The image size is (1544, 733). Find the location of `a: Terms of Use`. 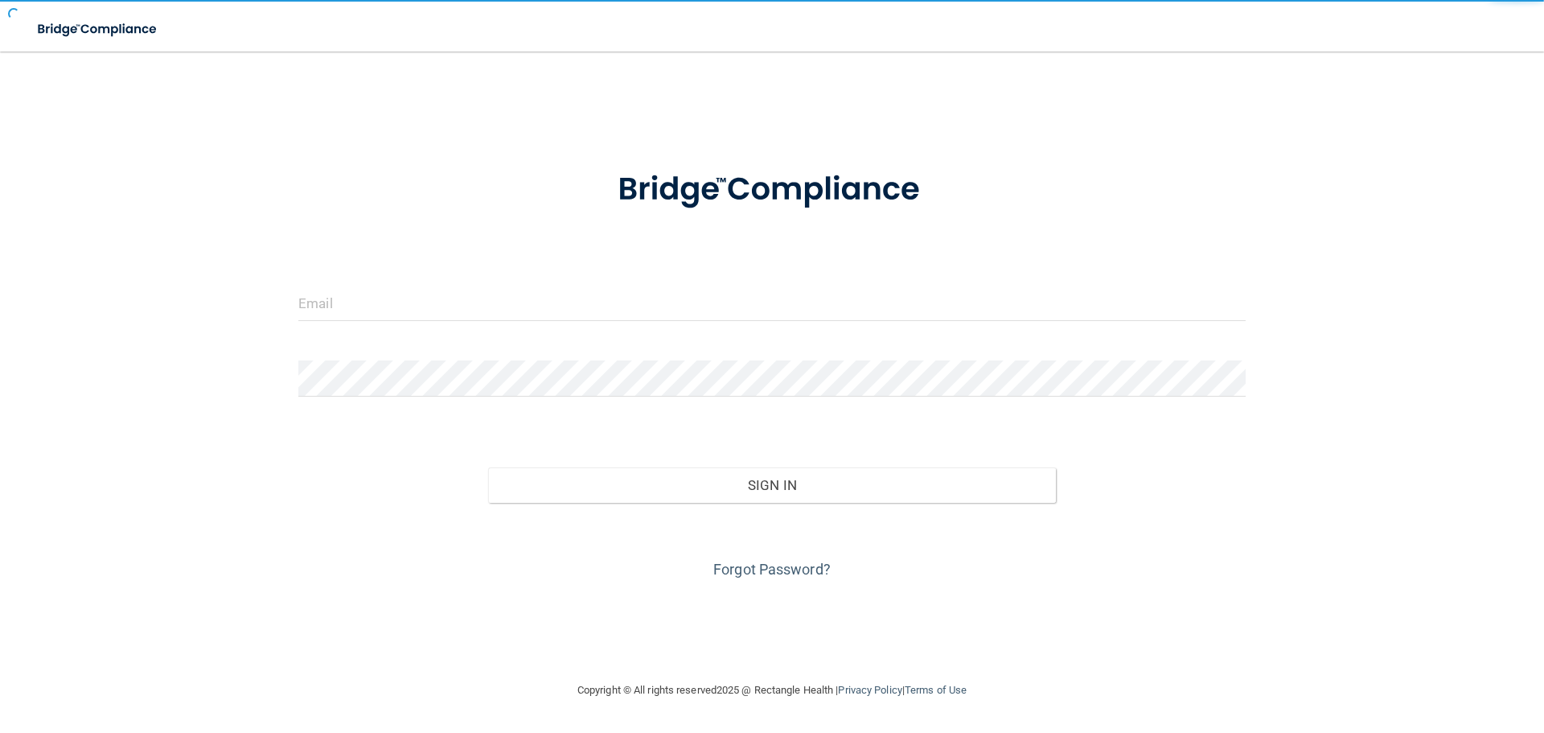

a: Terms of Use is located at coordinates (935, 689).